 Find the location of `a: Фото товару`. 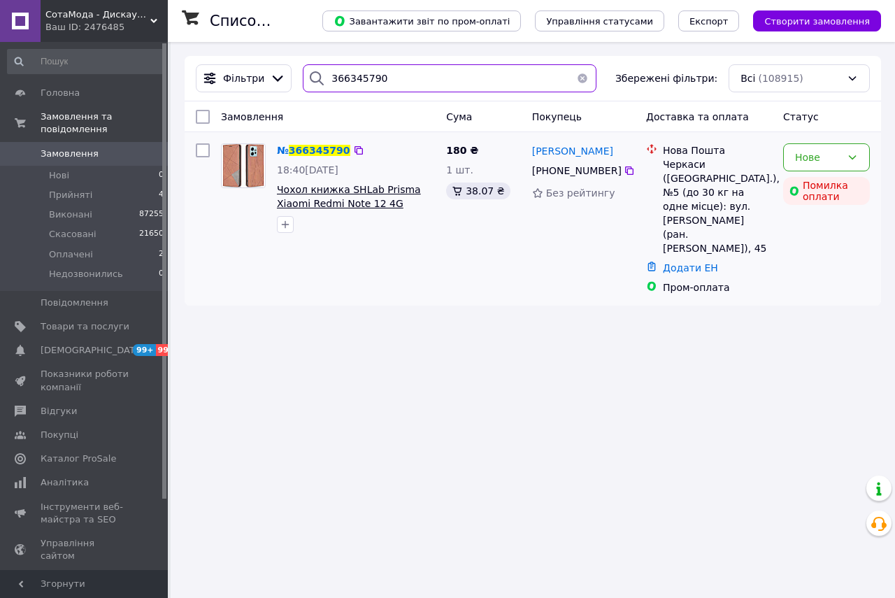

a: Фото товару is located at coordinates (243, 166).